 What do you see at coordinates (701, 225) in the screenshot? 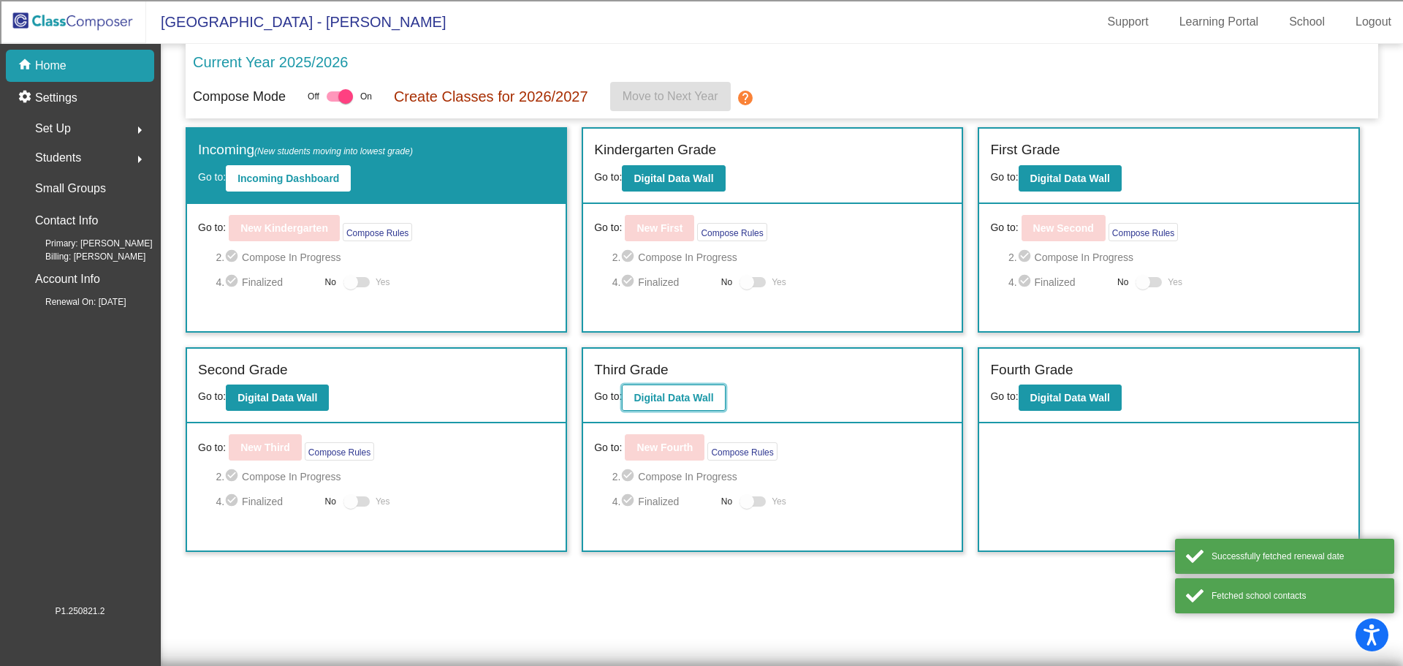
I see `div: Journal` at bounding box center [701, 225].